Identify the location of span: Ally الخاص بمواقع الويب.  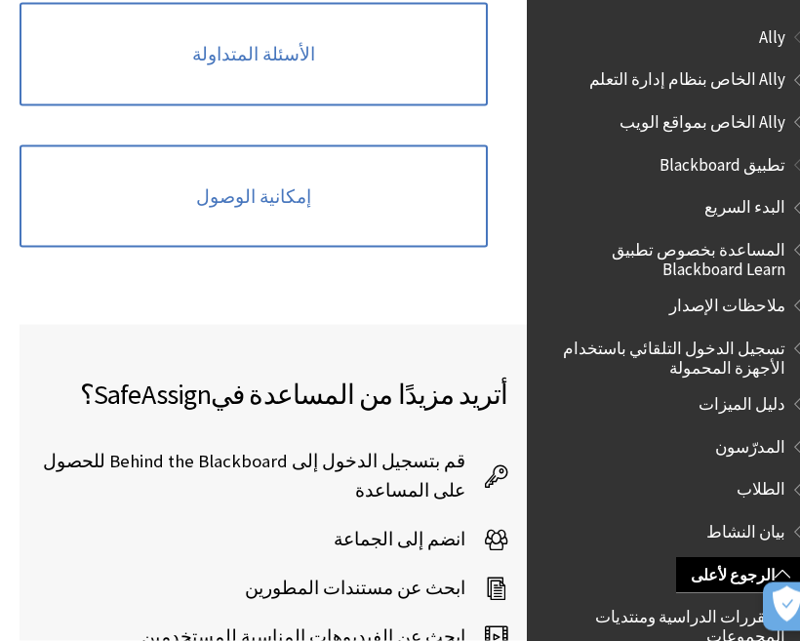
(683, 119).